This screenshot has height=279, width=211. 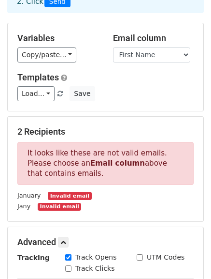 What do you see at coordinates (36, 93) in the screenshot?
I see `a: Load...` at bounding box center [36, 93].